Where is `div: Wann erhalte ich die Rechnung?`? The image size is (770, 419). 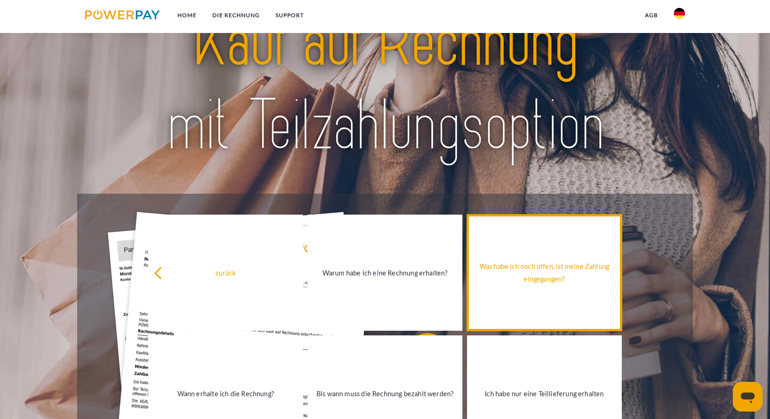 div: Wann erhalte ich die Rechnung? is located at coordinates (225, 393).